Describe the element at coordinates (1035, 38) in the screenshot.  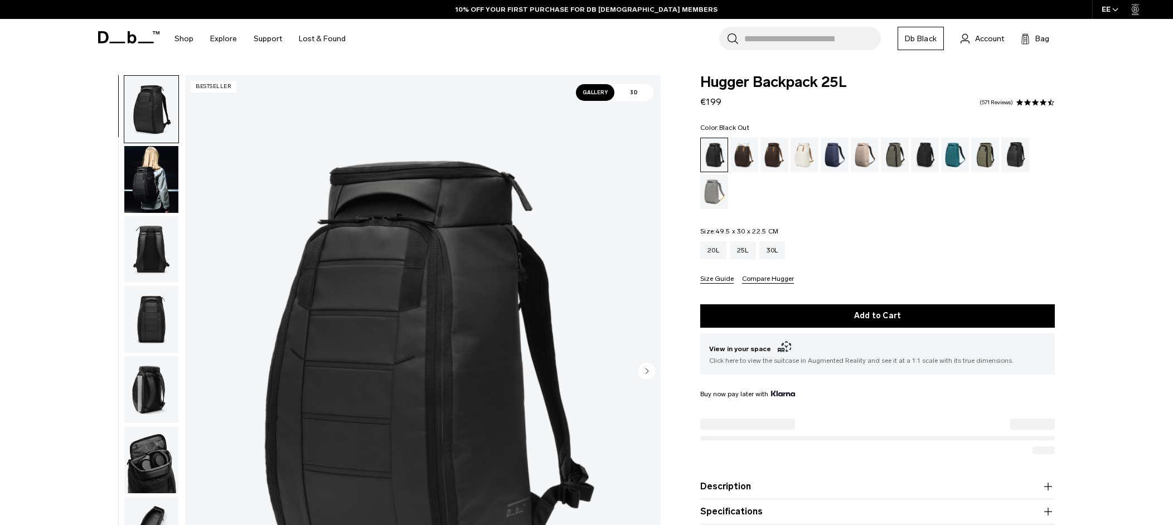
I see `button: Bag` at that location.